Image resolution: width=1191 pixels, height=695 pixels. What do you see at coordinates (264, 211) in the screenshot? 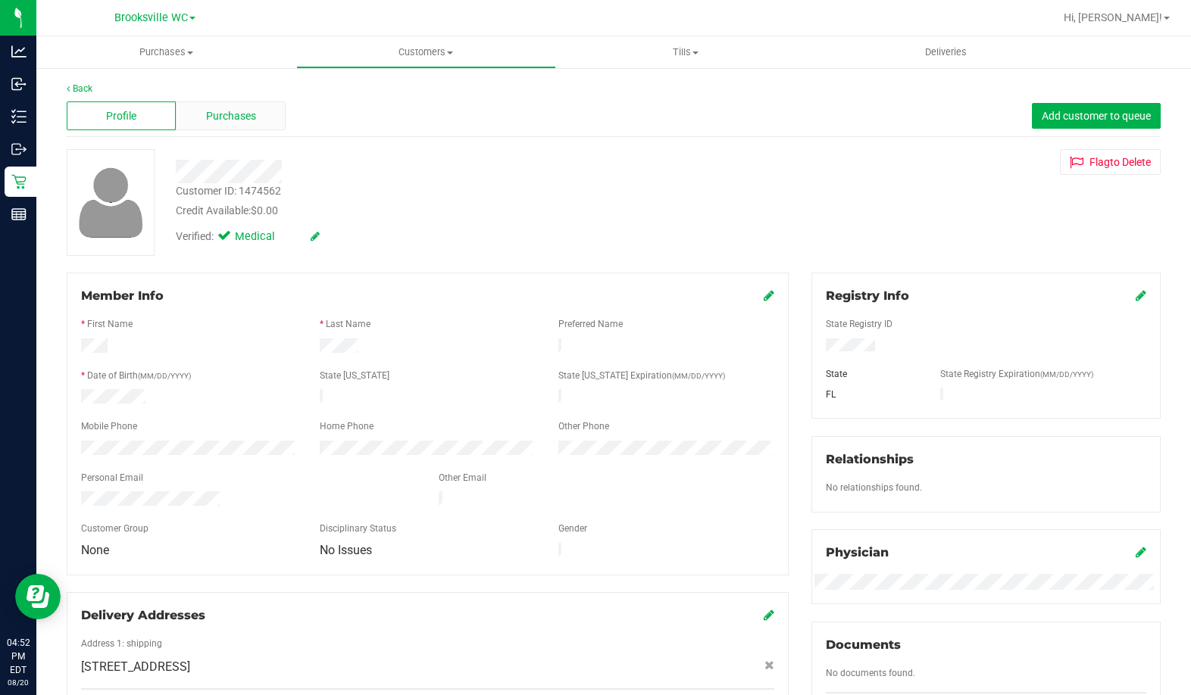
I see `span: $0.00` at bounding box center [264, 211].